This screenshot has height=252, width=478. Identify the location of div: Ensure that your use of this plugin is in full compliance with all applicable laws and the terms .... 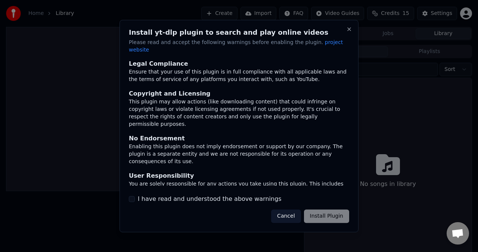
(239, 76).